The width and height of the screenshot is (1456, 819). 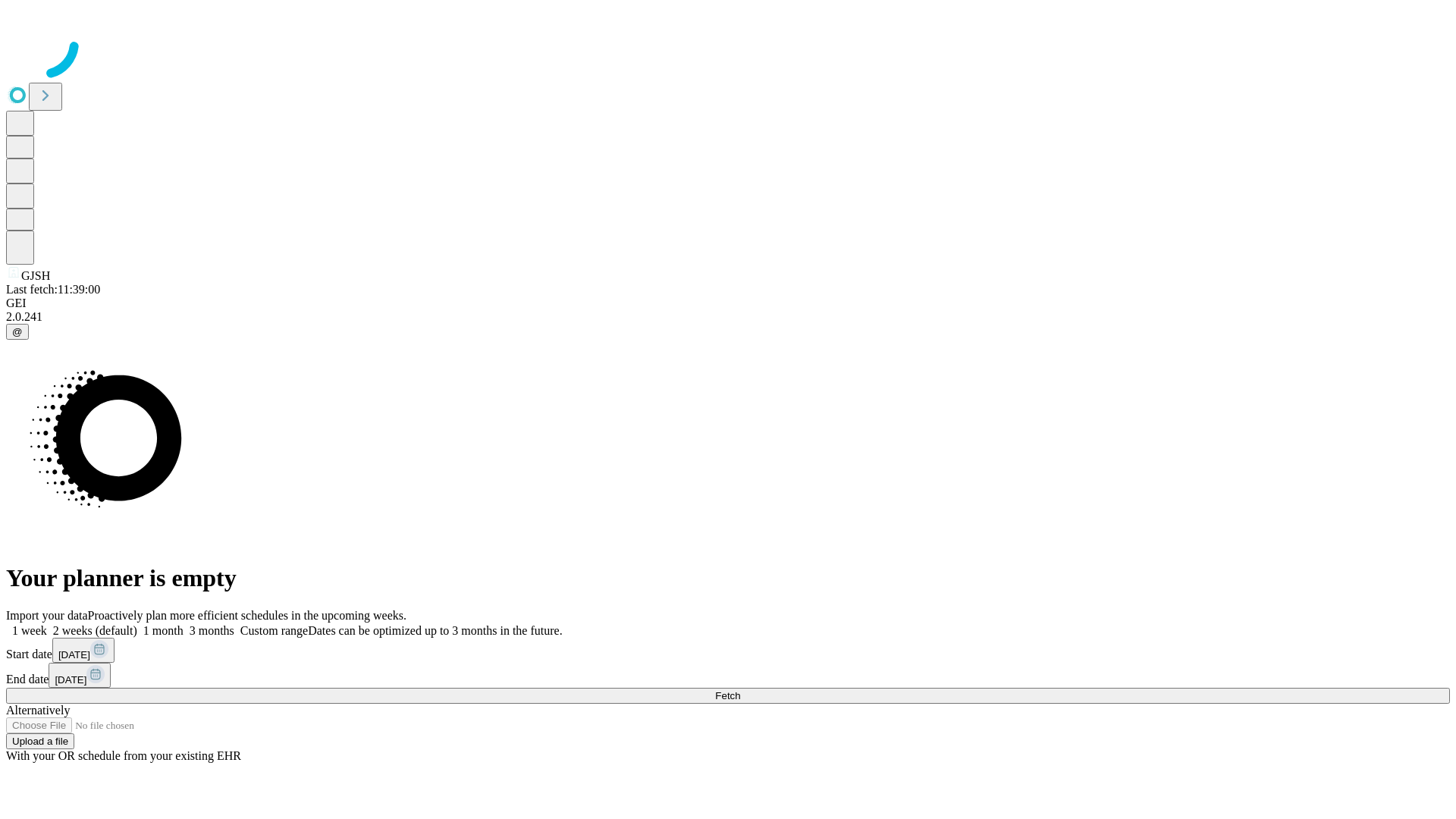 What do you see at coordinates (29, 630) in the screenshot?
I see `span: 1 week` at bounding box center [29, 630].